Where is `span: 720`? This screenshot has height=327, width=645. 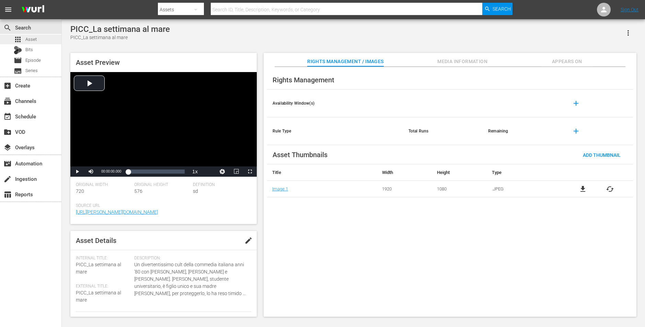 span: 720 is located at coordinates (80, 191).